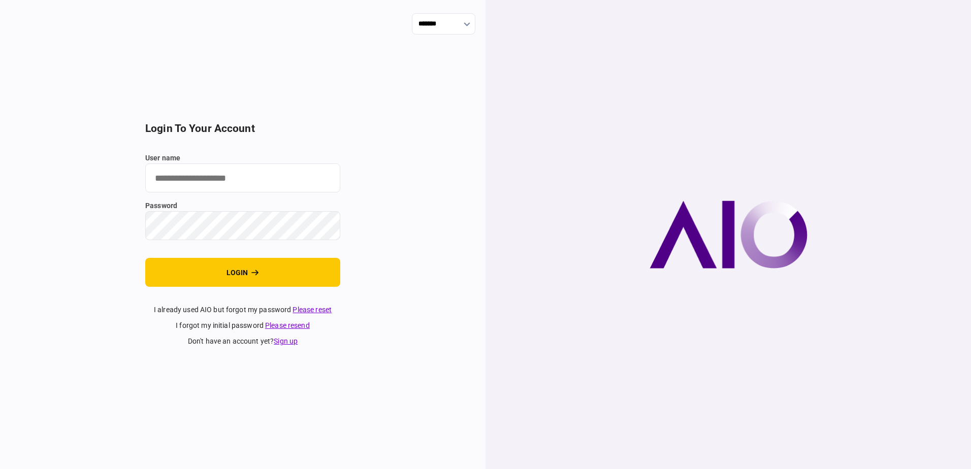 This screenshot has height=469, width=971. What do you see at coordinates (312, 310) in the screenshot?
I see `a: Please reset` at bounding box center [312, 310].